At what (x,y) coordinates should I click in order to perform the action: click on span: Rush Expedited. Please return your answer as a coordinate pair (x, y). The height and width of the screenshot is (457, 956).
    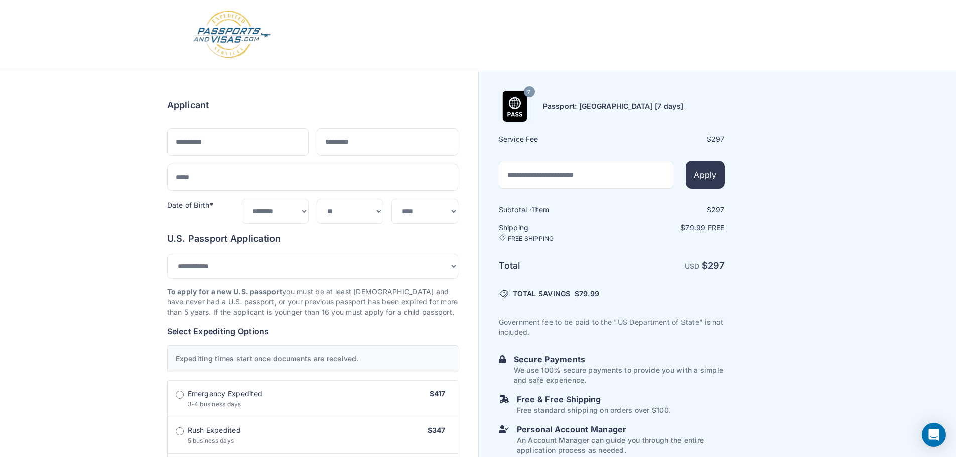
    Looking at the image, I should click on (214, 430).